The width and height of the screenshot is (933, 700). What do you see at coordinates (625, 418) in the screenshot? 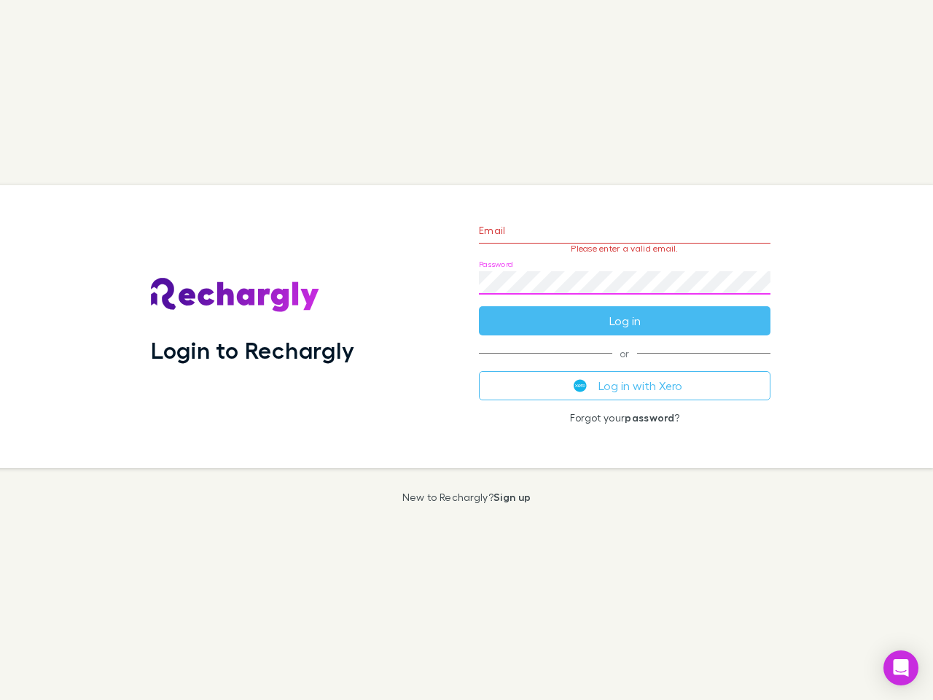
I see `p: Forgot your ?` at bounding box center [625, 418].